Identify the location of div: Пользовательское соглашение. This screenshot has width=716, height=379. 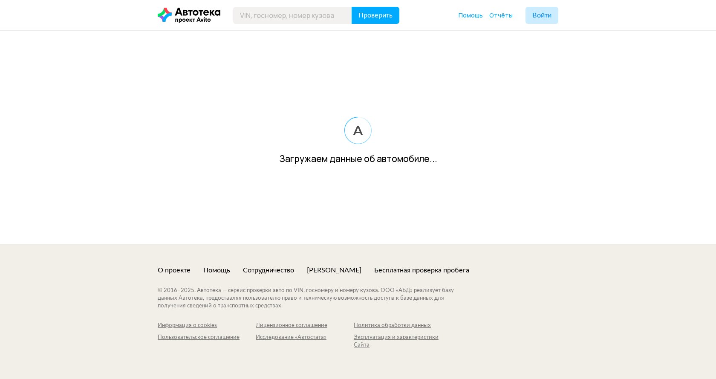
(207, 338).